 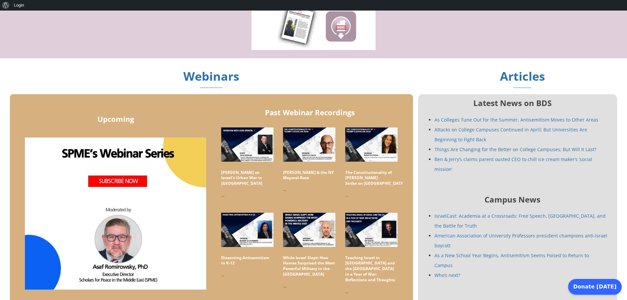 What do you see at coordinates (513, 164) in the screenshot?
I see `a: Ben & Jerry’s claims parent ousted CEO to chill ice cream maker’s ‘social mission’` at bounding box center [513, 164].